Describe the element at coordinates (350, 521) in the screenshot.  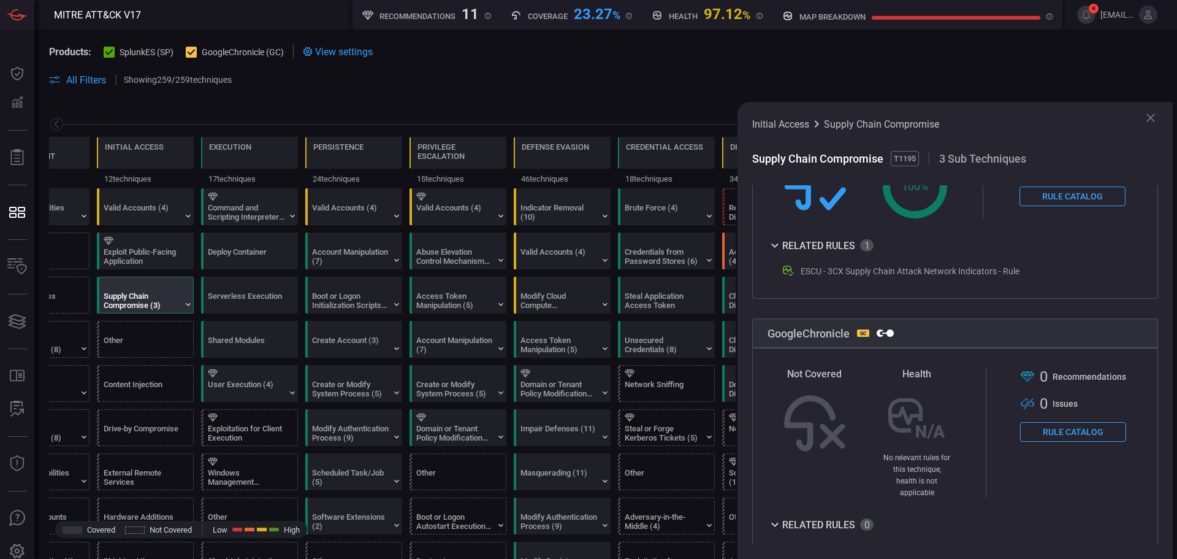
I see `div: Software Extensions (2)` at that location.